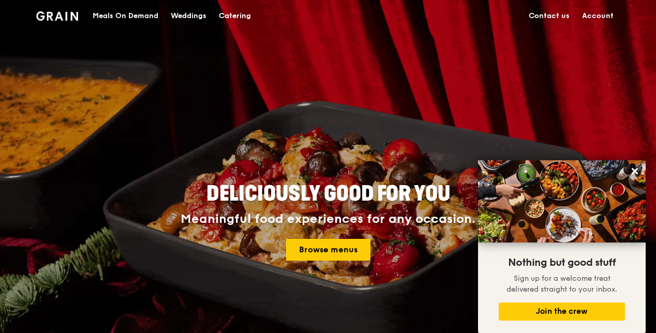 Image resolution: width=656 pixels, height=333 pixels. I want to click on a: Weddings, so click(188, 16).